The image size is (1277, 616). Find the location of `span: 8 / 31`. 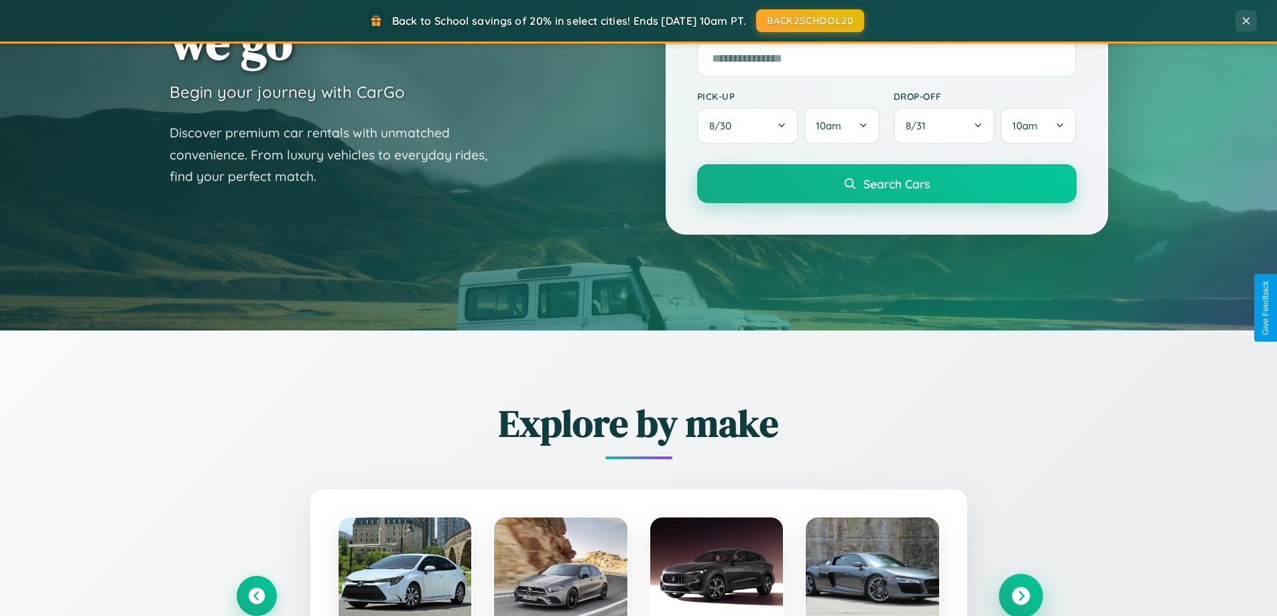

span: 8 / 31 is located at coordinates (919, 125).